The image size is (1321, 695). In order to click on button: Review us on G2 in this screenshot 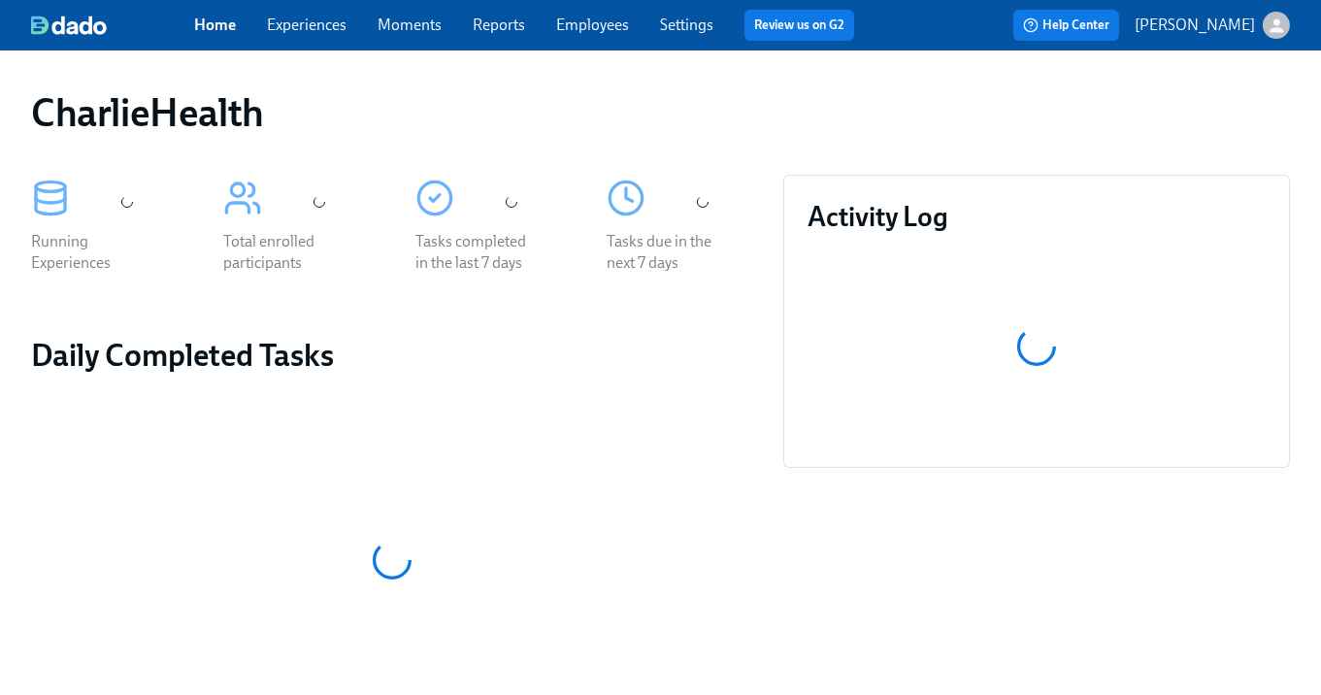, I will do `click(799, 25)`.